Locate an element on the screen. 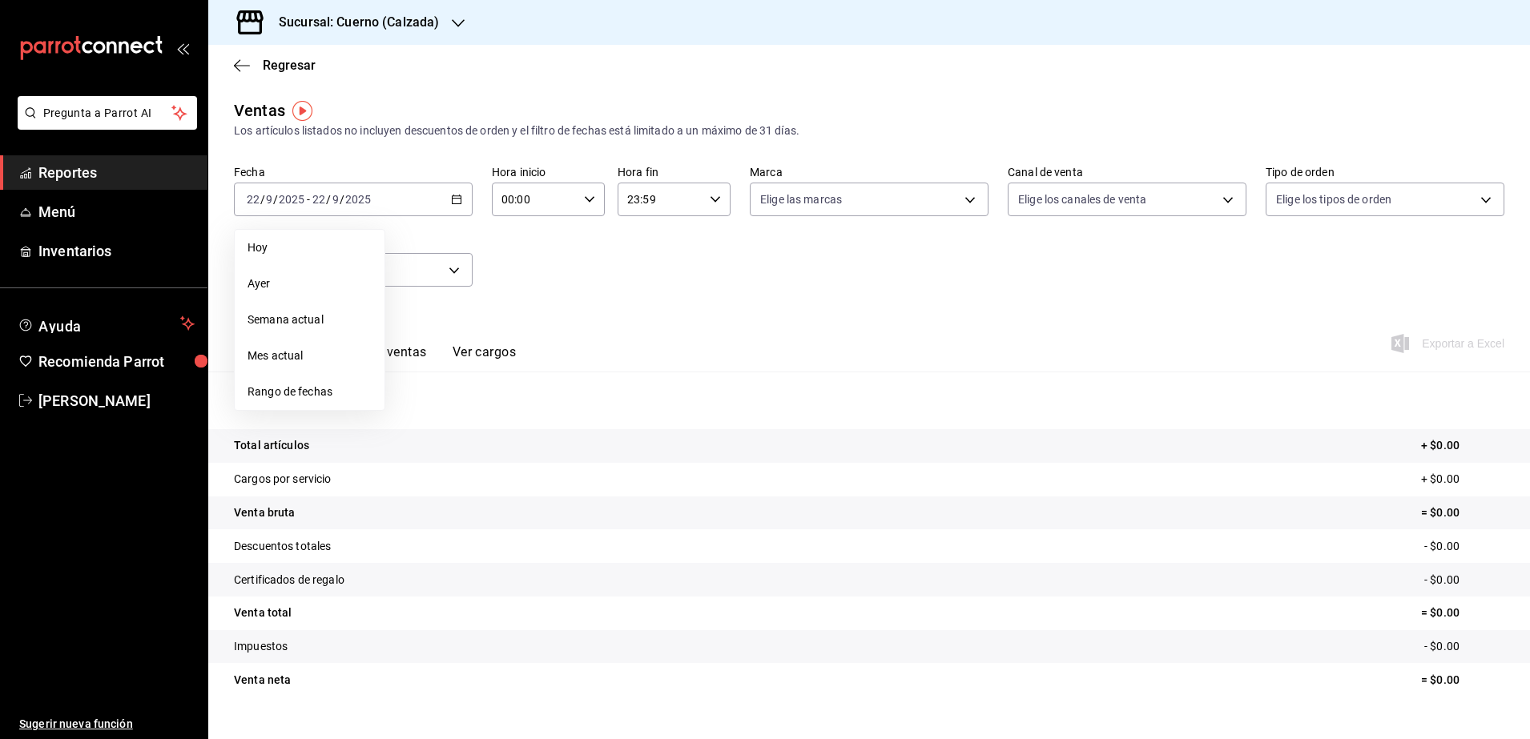 This screenshot has width=1530, height=739. span: Menú is located at coordinates (116, 211).